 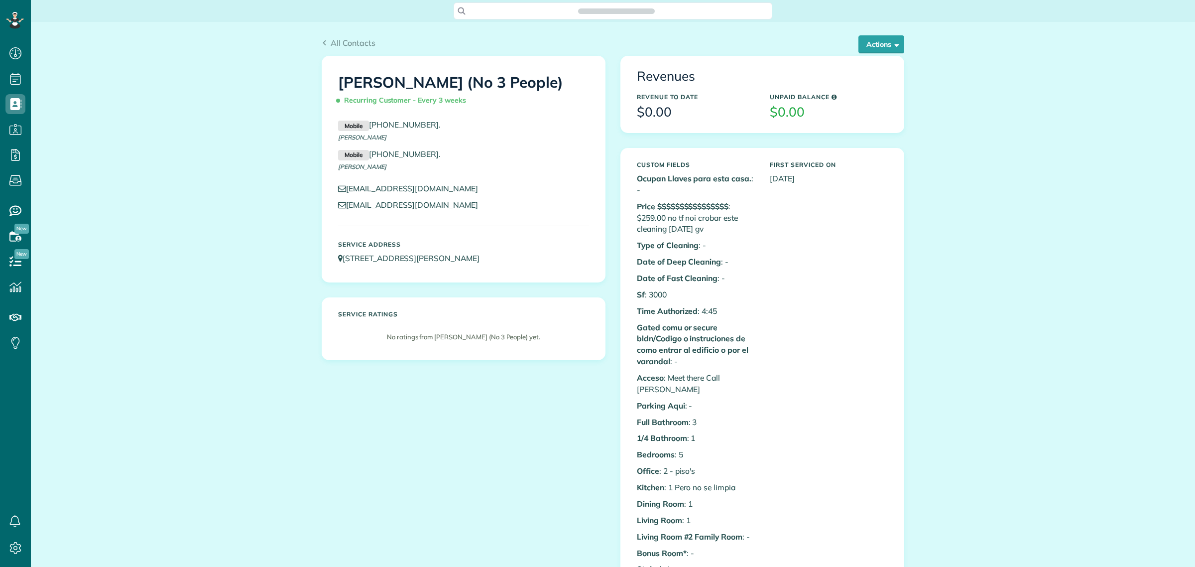 What do you see at coordinates (660, 504) in the screenshot?
I see `b: Dining Room` at bounding box center [660, 504].